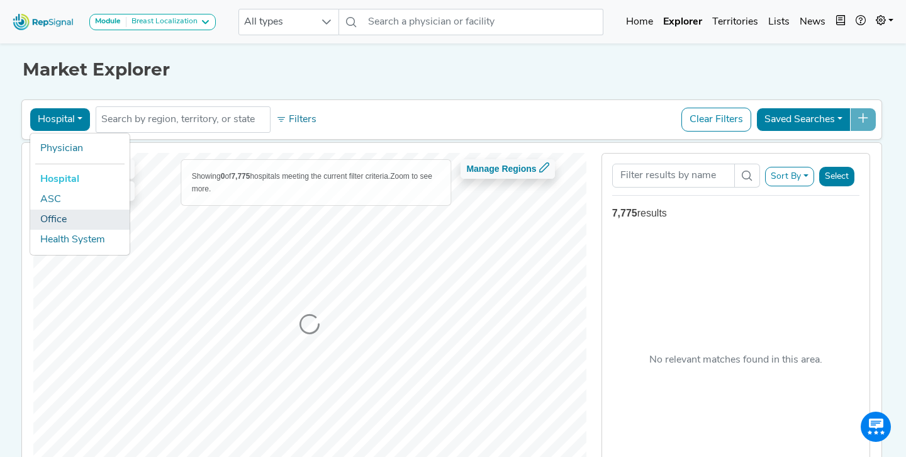  Describe the element at coordinates (507, 169) in the screenshot. I see `button: Manage Regions` at that location.